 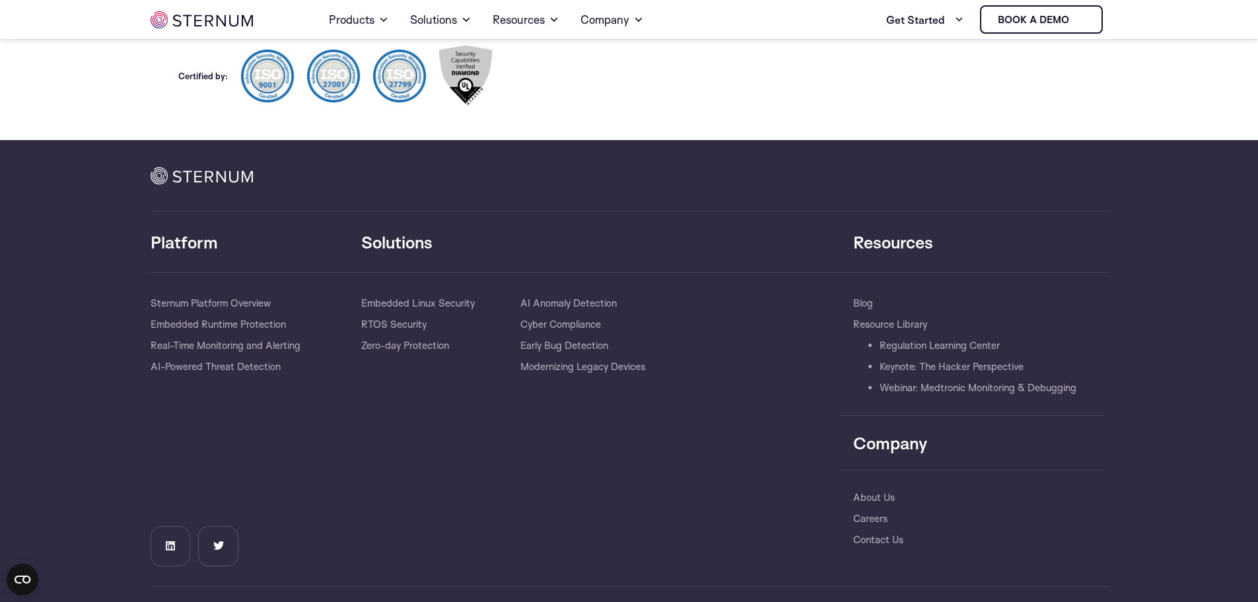 What do you see at coordinates (22, 579) in the screenshot?
I see `button: Open CMP widget` at bounding box center [22, 579].